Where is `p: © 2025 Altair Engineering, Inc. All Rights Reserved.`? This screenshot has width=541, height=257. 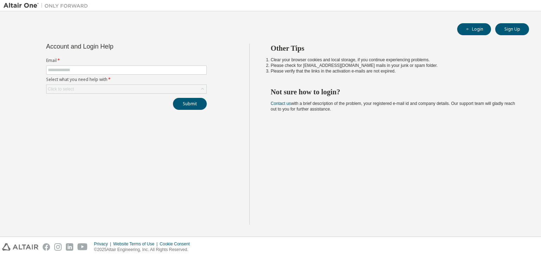
p: © 2025 Altair Engineering, Inc. All Rights Reserved. is located at coordinates (144, 250).